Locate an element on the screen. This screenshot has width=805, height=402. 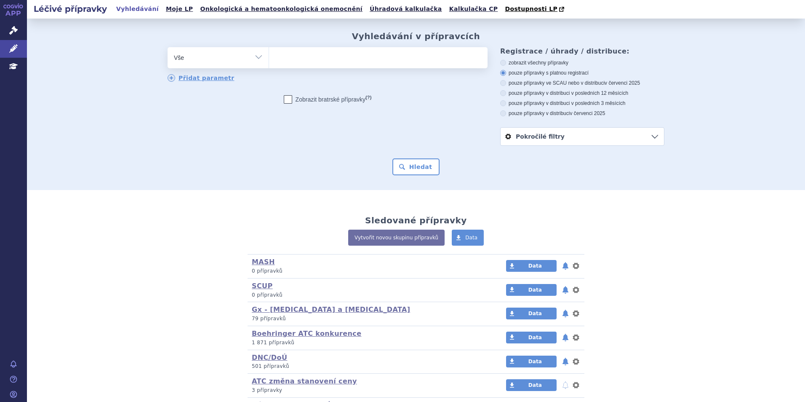
a: Úhradová kalkulačka is located at coordinates (406, 9).